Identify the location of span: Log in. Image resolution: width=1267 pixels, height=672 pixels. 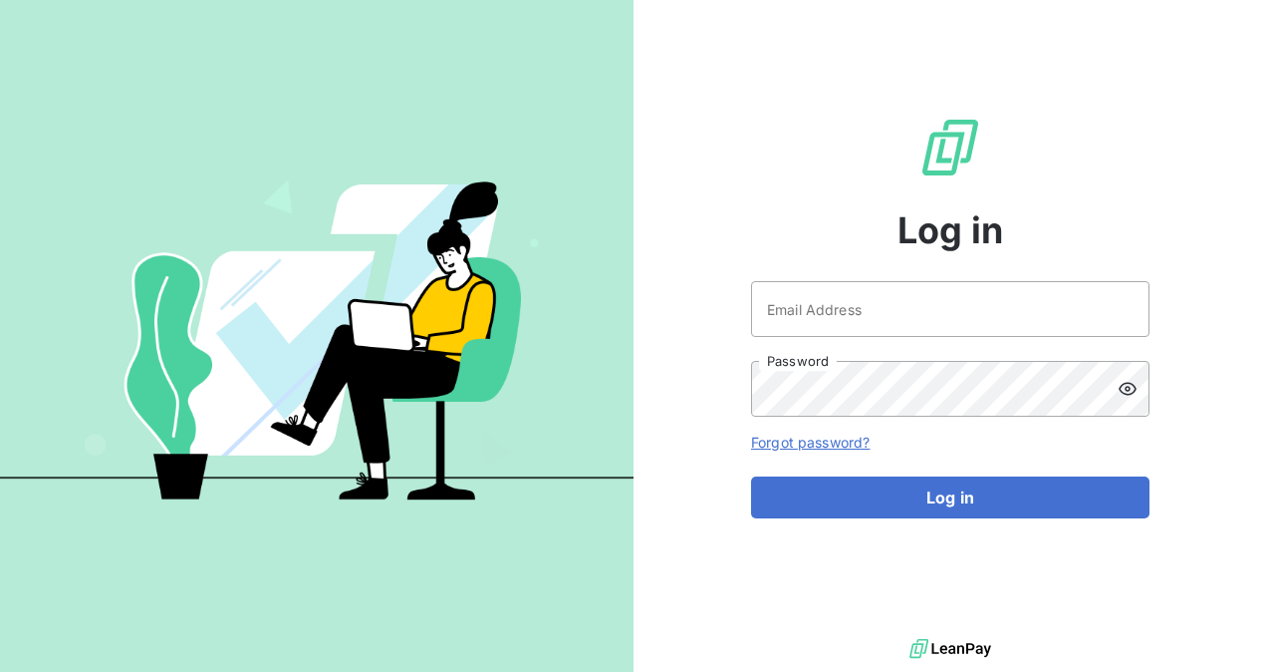
(951, 230).